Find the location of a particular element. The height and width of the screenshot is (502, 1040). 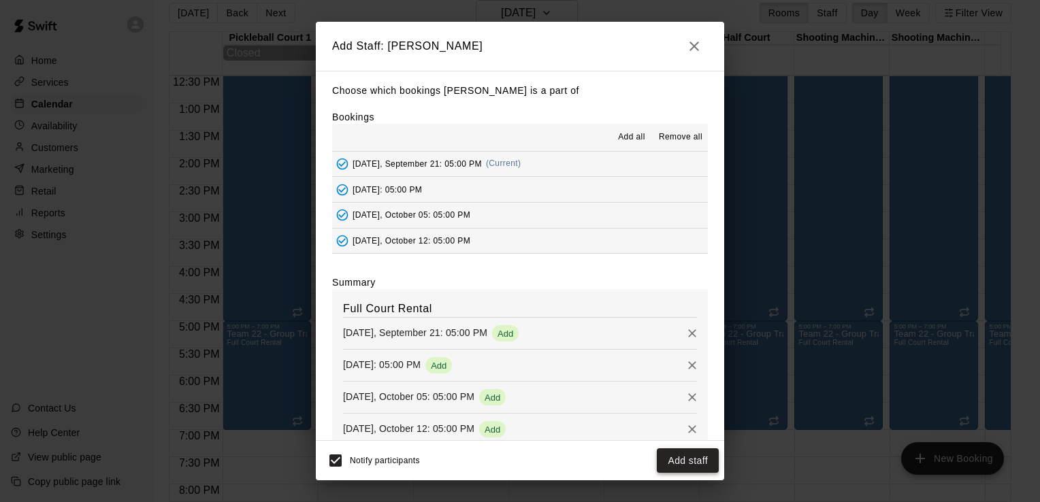

h6: Full Court Rental is located at coordinates (520, 309).